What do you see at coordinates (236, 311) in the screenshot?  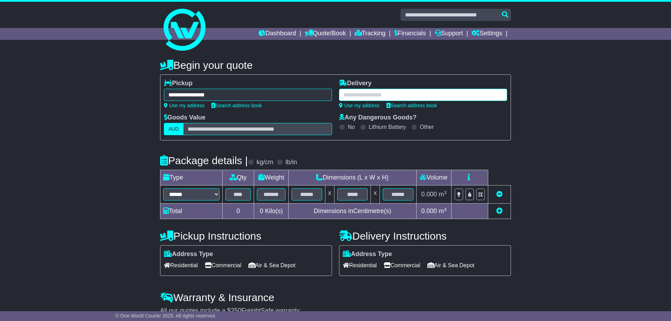 I see `span: 250` at bounding box center [236, 311].